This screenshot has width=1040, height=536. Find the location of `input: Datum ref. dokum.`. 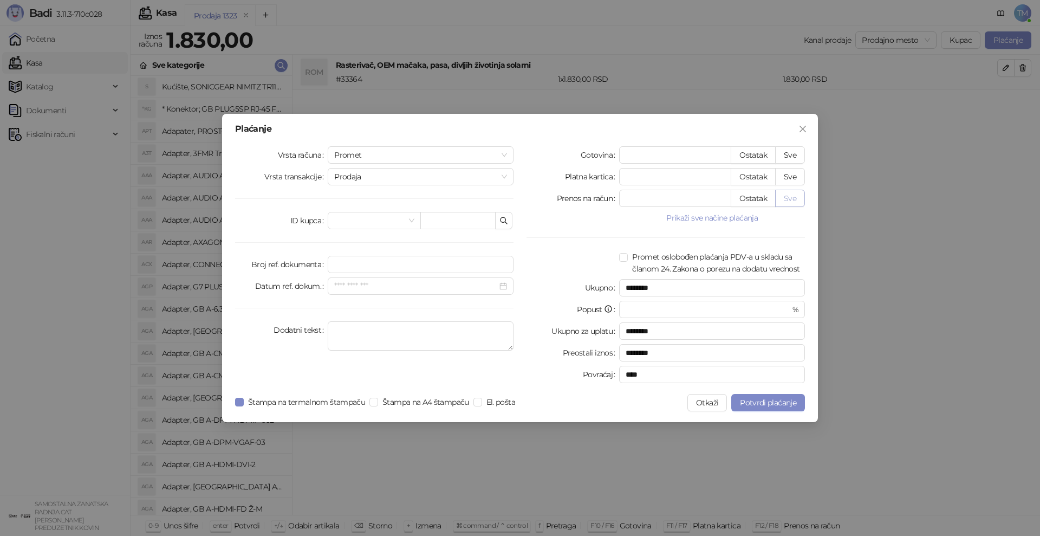

input: Datum ref. dokum. is located at coordinates (416, 286).